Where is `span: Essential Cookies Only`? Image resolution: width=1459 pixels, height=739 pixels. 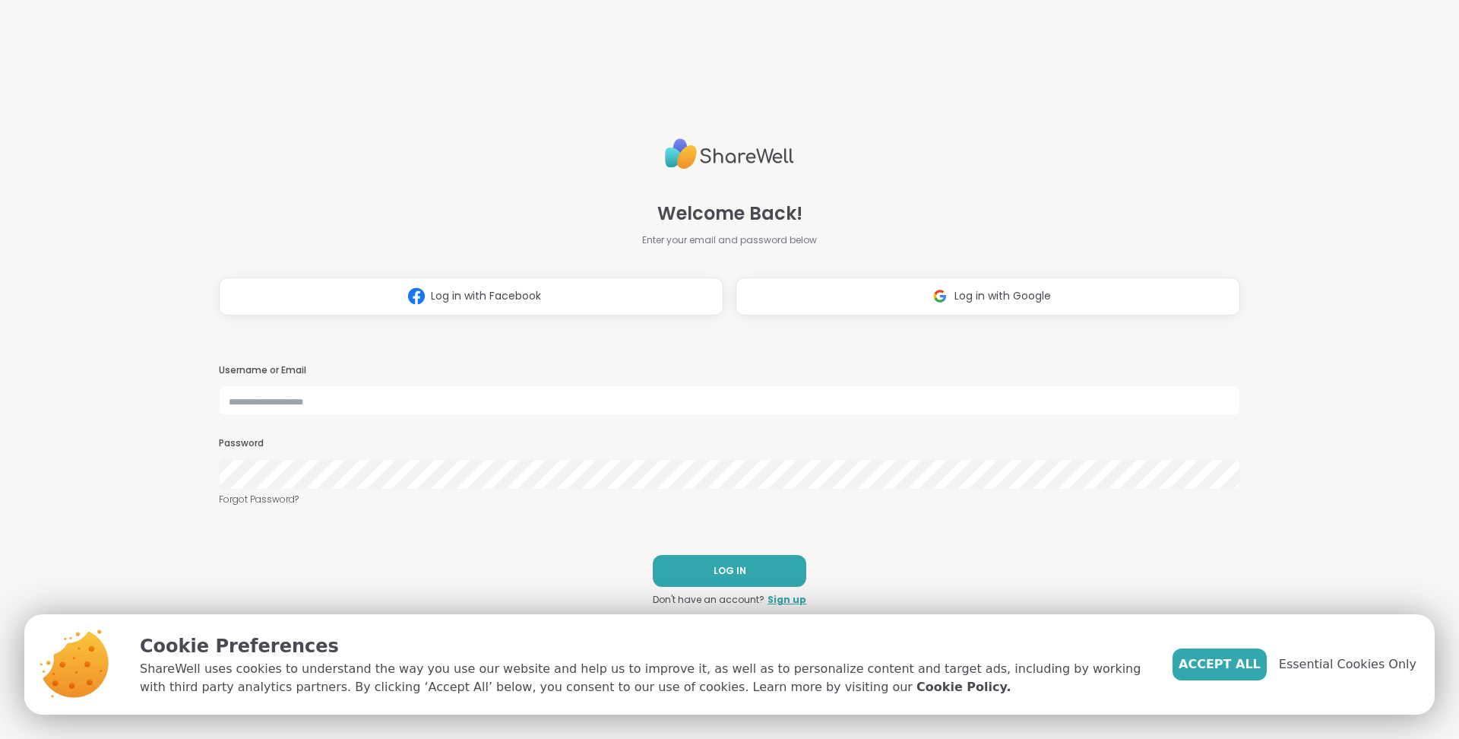
span: Essential Cookies Only is located at coordinates (1347, 664).